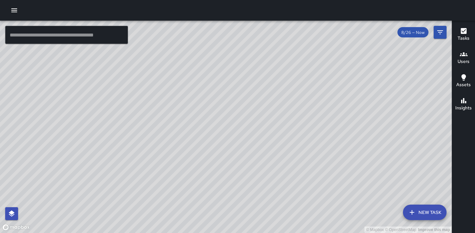  Describe the element at coordinates (463, 81) in the screenshot. I see `button: Assets` at that location.